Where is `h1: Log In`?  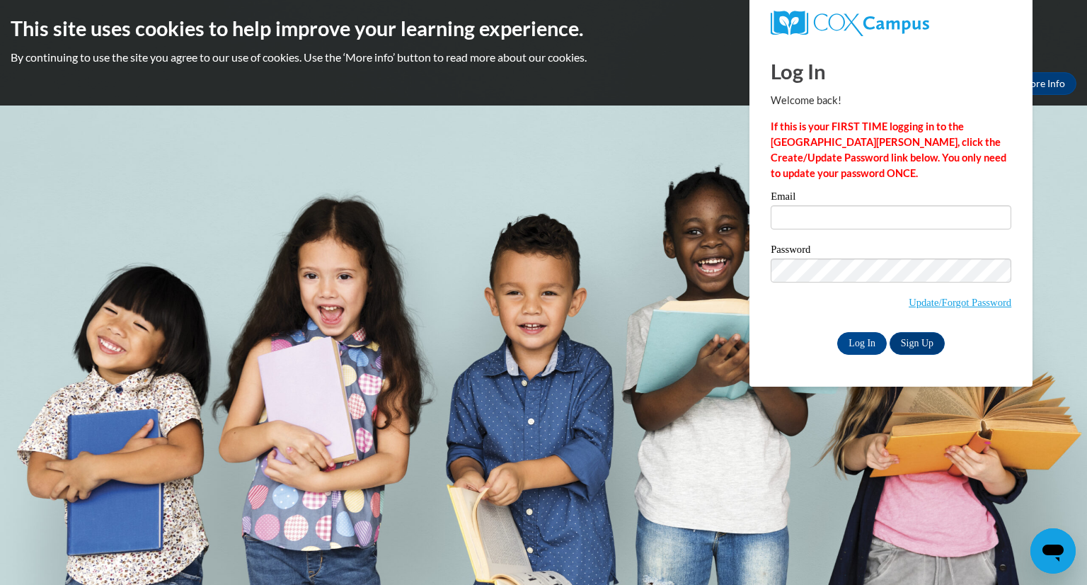
h1: Log In is located at coordinates (891, 71).